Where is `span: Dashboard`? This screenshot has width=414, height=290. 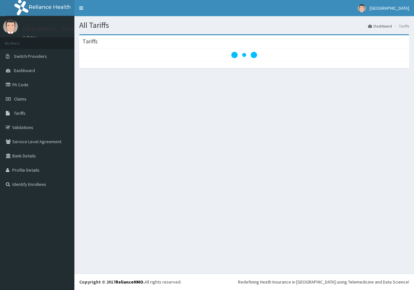
span: Dashboard is located at coordinates (24, 71).